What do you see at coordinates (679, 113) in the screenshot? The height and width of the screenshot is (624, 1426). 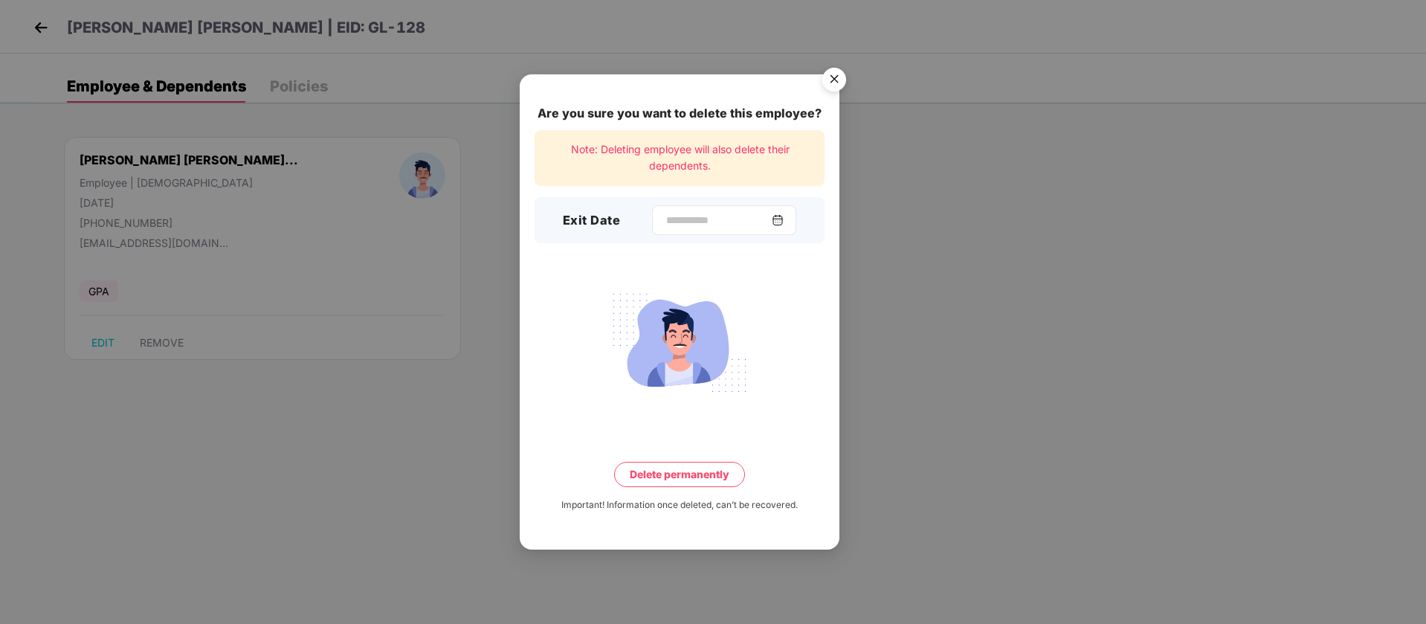 I see `div: Are you sure you want to delete this employee?` at bounding box center [679, 113].